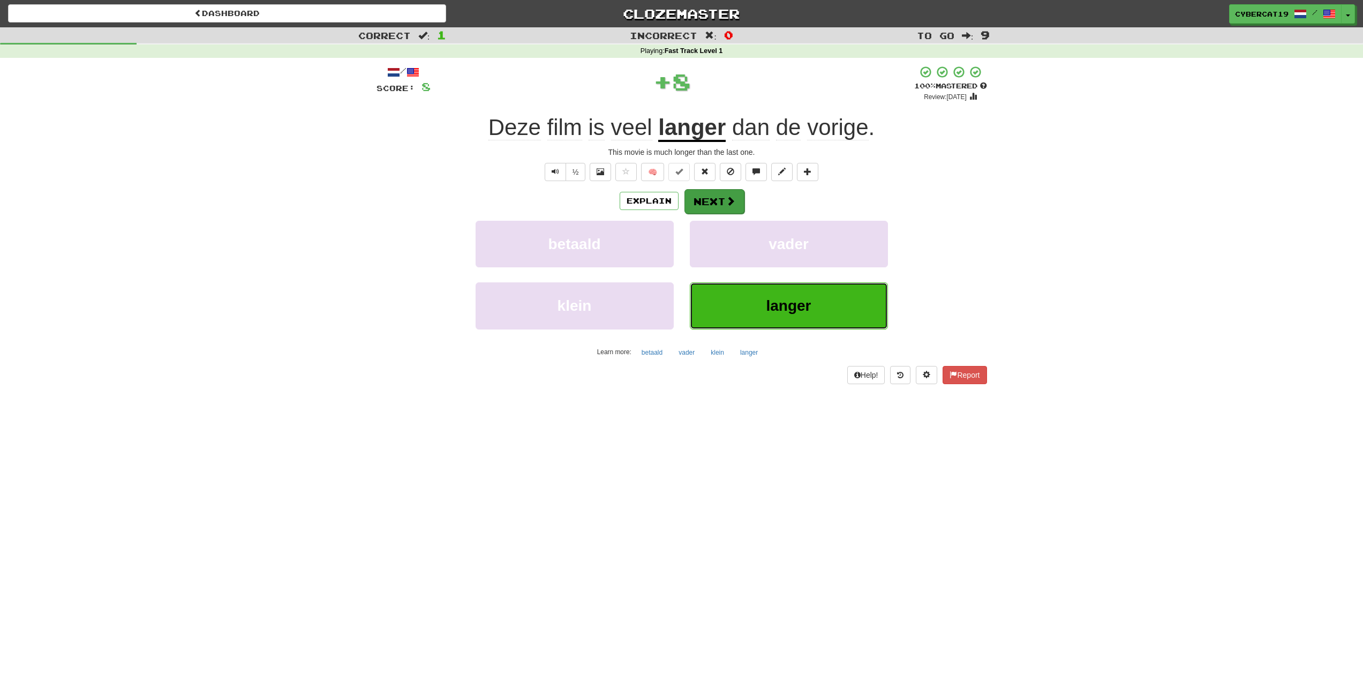 The height and width of the screenshot is (681, 1363). What do you see at coordinates (950, 86) in the screenshot?
I see `div: Mastered` at bounding box center [950, 86].